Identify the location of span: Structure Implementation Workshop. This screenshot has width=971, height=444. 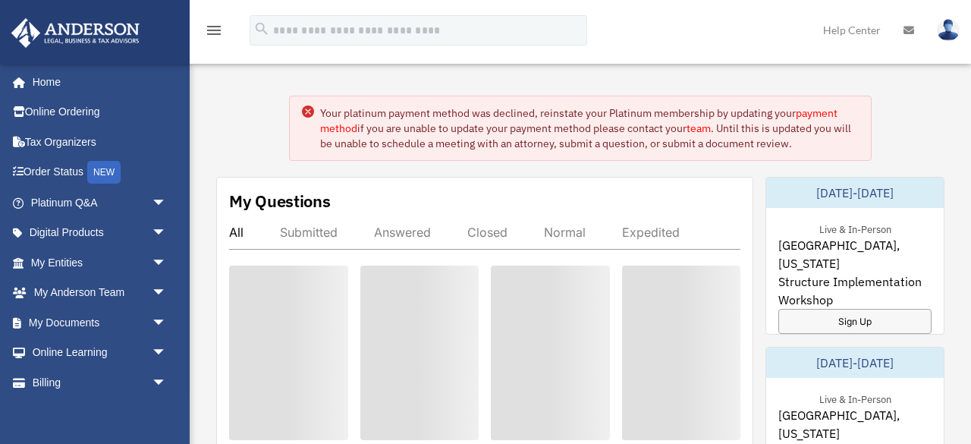
(855, 291).